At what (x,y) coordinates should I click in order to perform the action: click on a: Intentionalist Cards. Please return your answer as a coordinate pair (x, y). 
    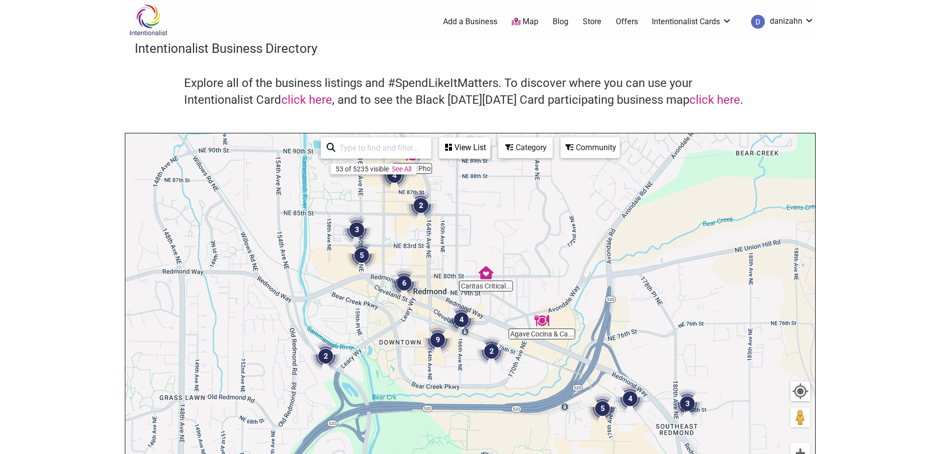
    Looking at the image, I should click on (692, 22).